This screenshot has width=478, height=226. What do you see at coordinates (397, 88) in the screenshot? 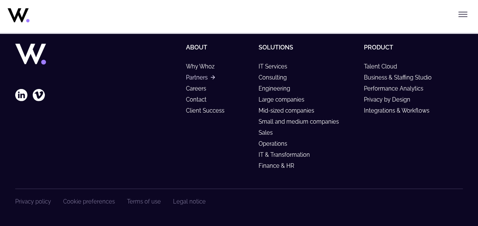
I see `a: Performance Analytics` at bounding box center [397, 88].